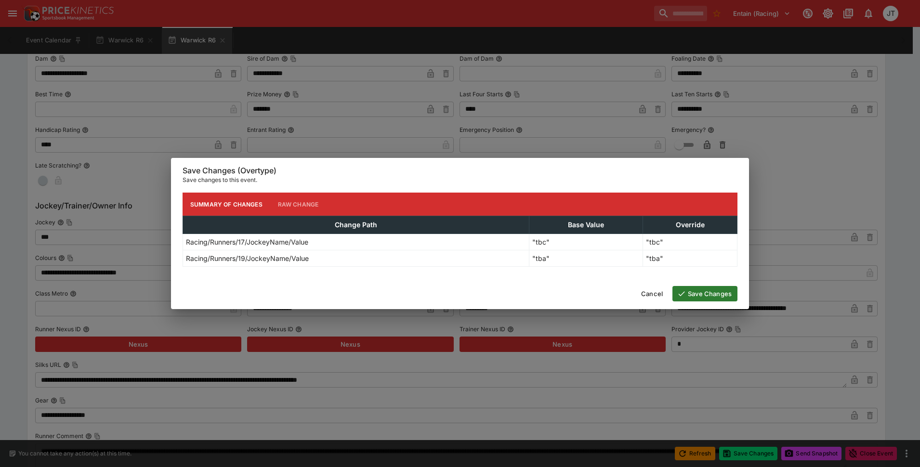 The height and width of the screenshot is (467, 920). What do you see at coordinates (652, 294) in the screenshot?
I see `button: Cancel` at bounding box center [652, 294].